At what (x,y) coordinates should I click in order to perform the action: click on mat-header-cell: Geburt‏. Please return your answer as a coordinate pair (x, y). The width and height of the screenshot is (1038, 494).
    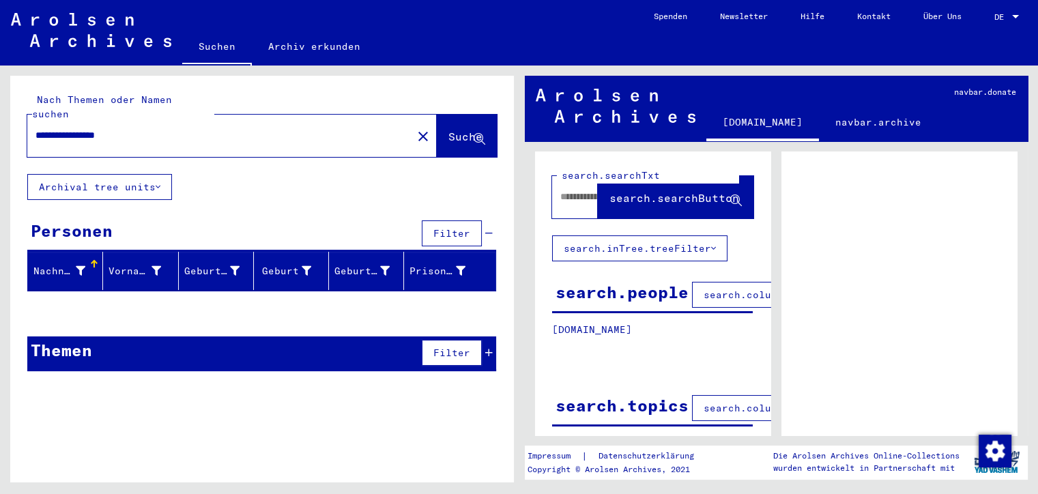
    Looking at the image, I should click on (291, 271).